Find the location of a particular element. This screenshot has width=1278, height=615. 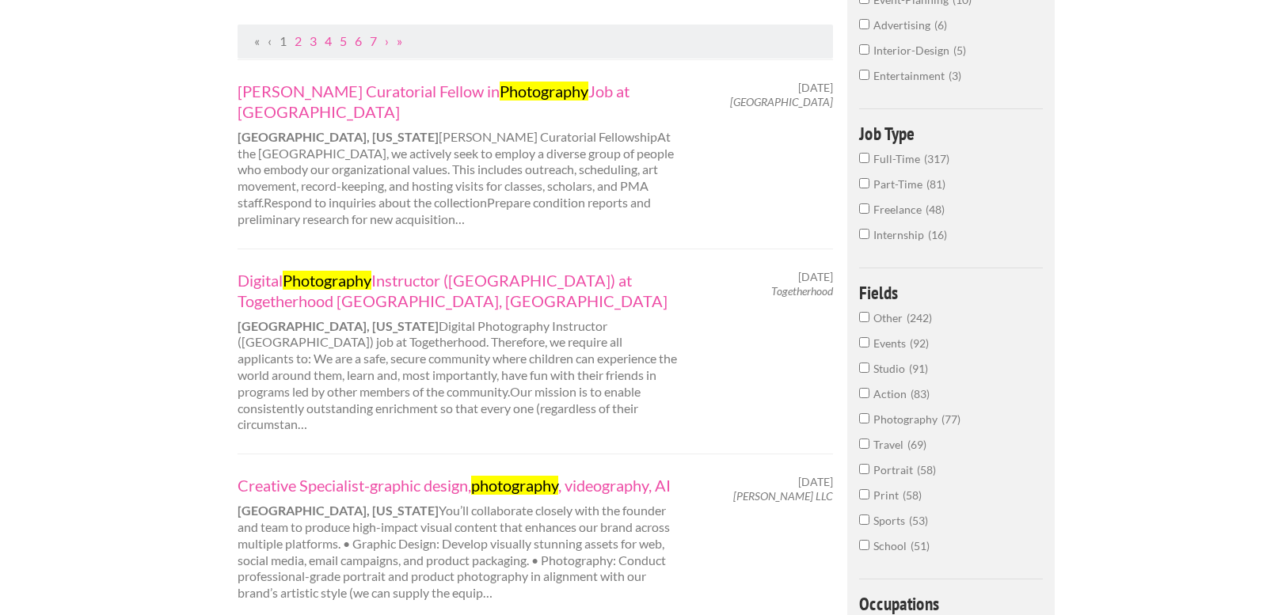

input: Full-Time317 is located at coordinates (864, 158).